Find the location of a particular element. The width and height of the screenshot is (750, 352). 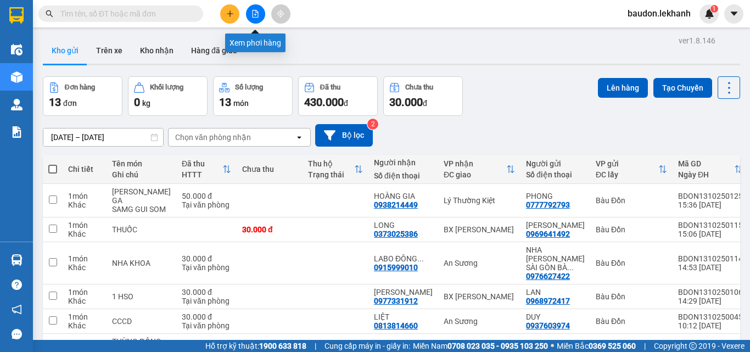

div: LABO ĐÔNG THẠNH is located at coordinates (403, 259).